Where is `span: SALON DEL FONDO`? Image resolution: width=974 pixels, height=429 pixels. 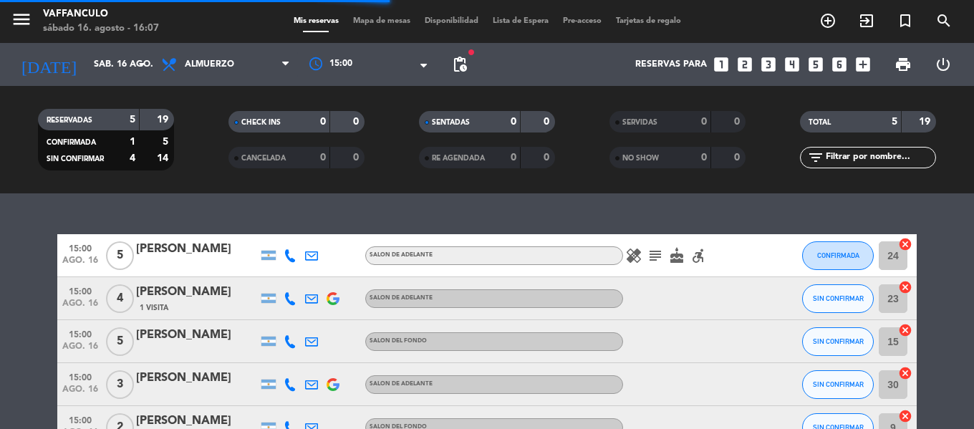 span: SALON DEL FONDO is located at coordinates (398, 341).